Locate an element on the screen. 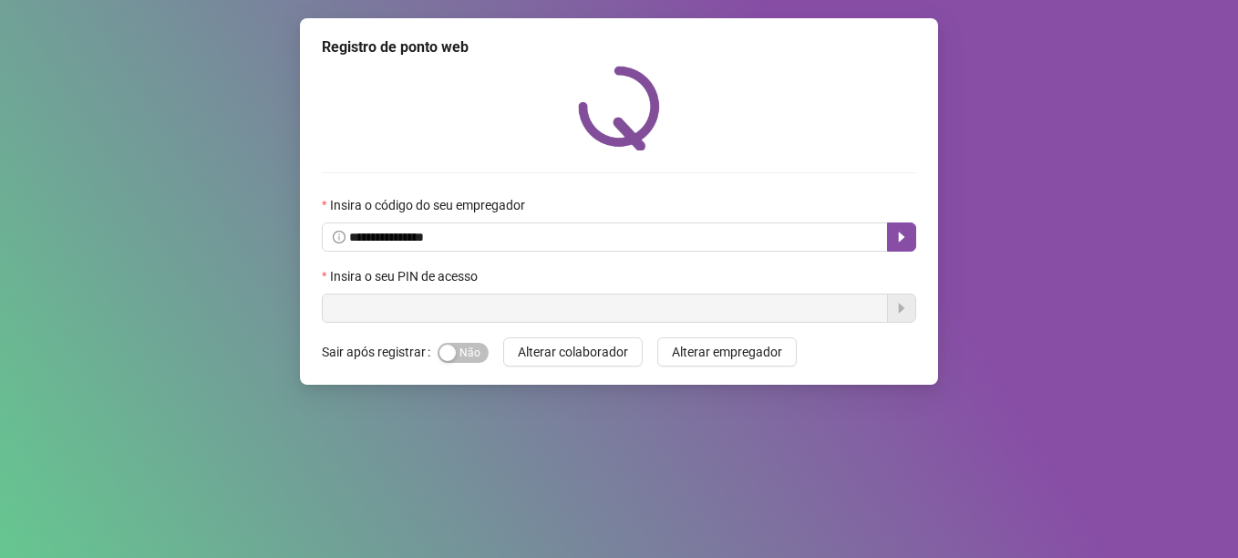 This screenshot has width=1238, height=558. span: info-circle is located at coordinates (339, 237).